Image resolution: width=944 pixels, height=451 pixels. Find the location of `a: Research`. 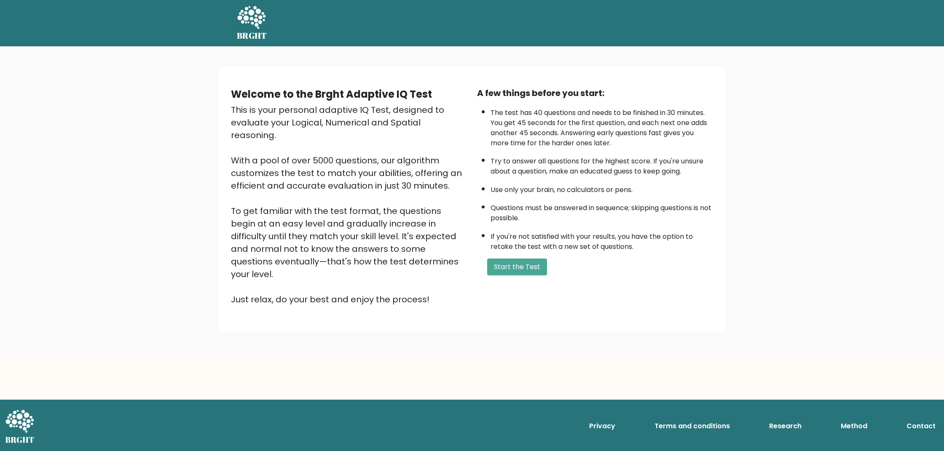

a: Research is located at coordinates (785, 426).